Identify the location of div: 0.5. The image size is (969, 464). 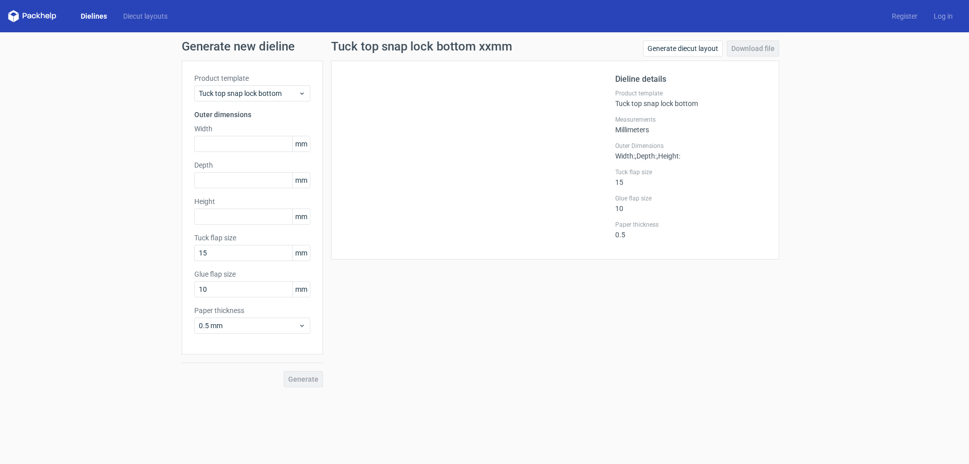
(691, 230).